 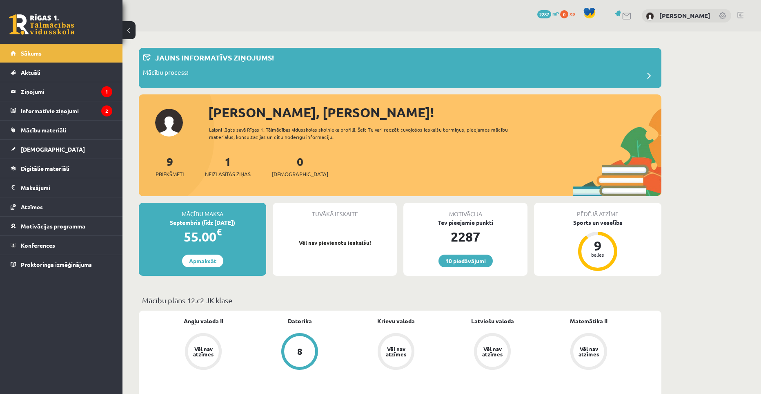 I want to click on span: Neizlasītās ziņas, so click(x=228, y=174).